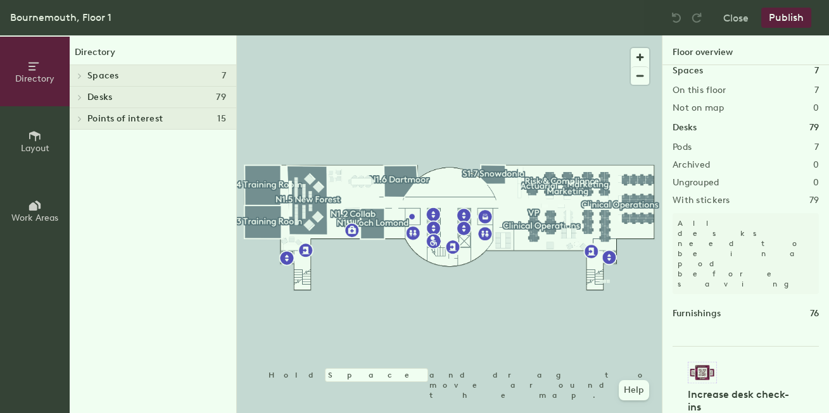 Image resolution: width=829 pixels, height=413 pixels. What do you see at coordinates (99, 97) in the screenshot?
I see `span: Desks` at bounding box center [99, 97].